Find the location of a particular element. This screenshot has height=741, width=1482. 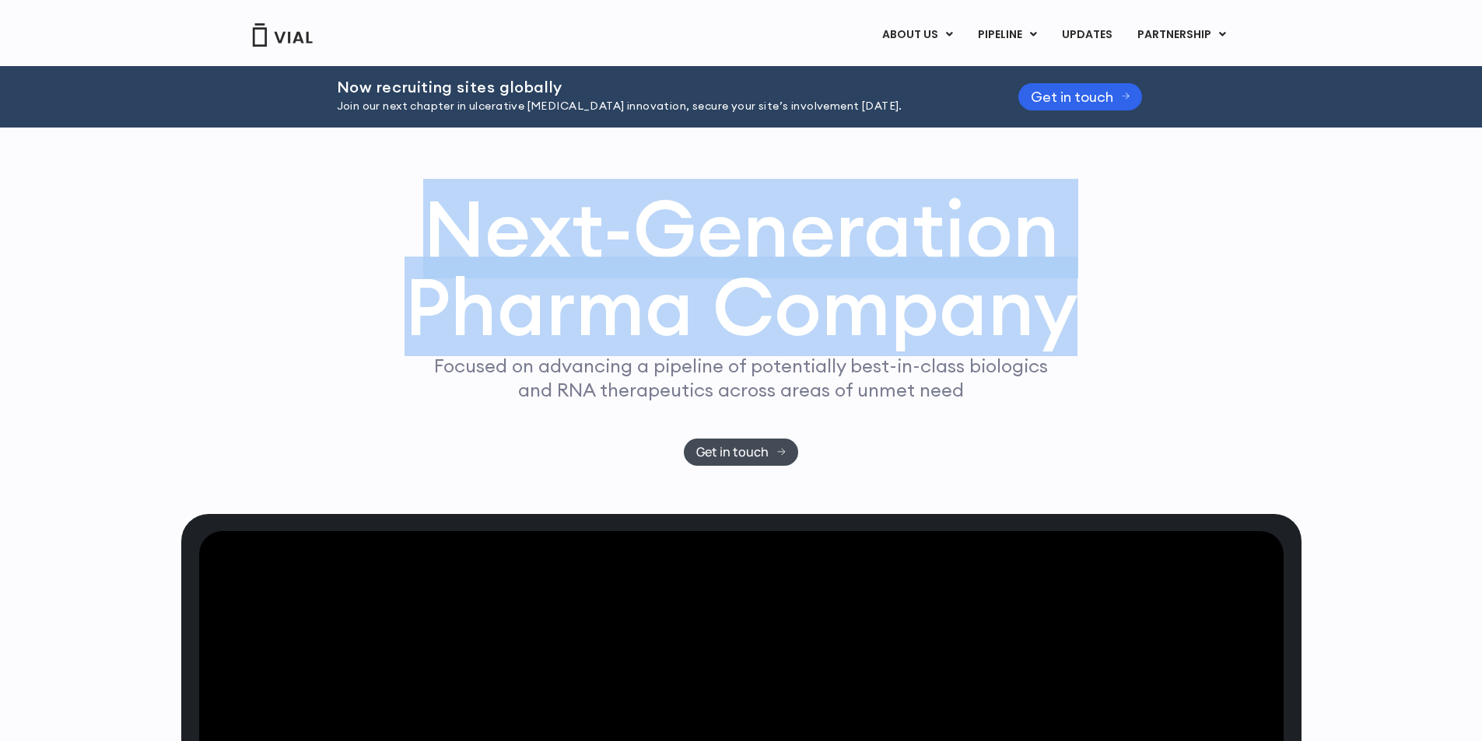

a: PIPELINEMenu Toggle is located at coordinates (1007, 35).